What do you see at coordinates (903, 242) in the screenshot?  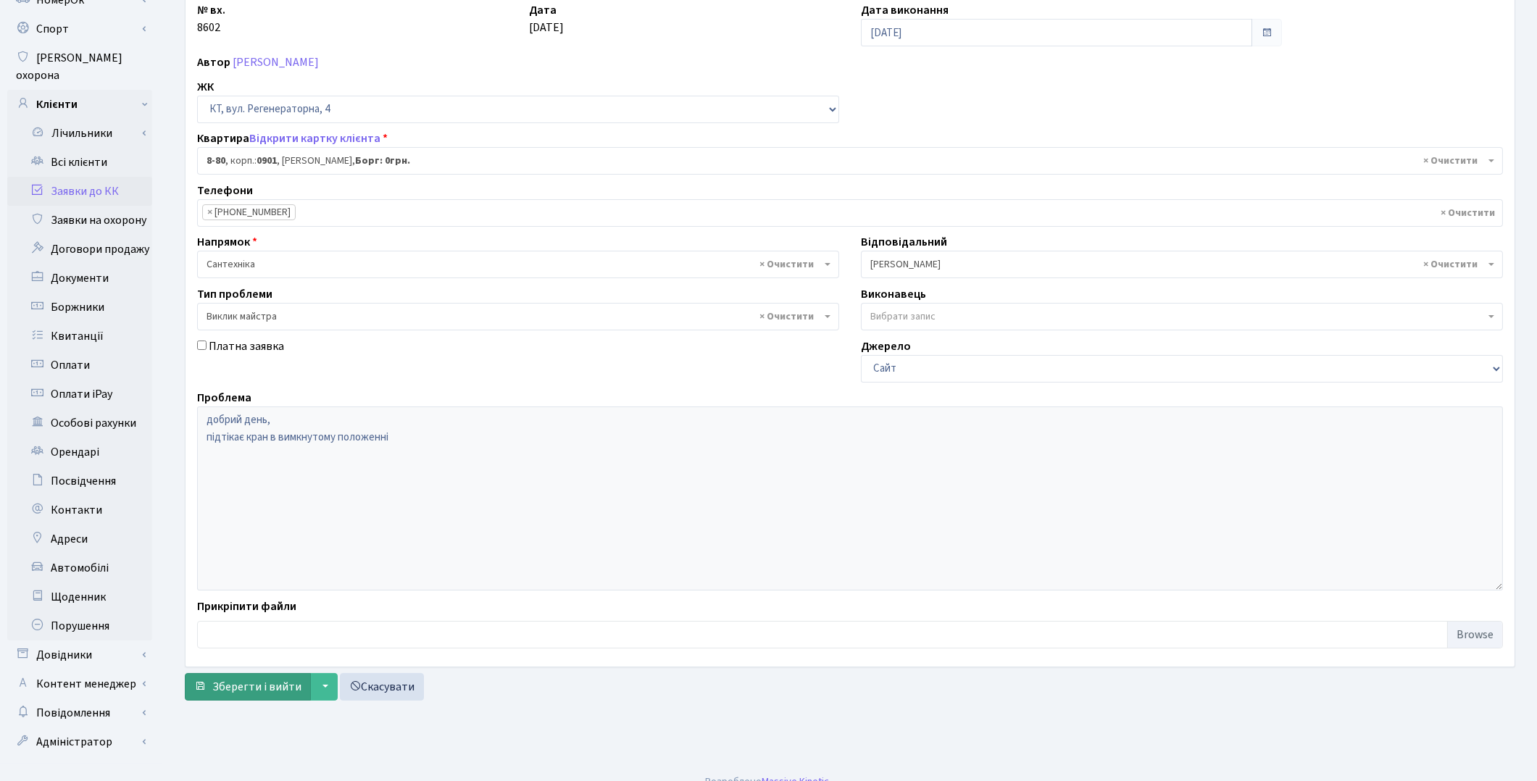 I see `label: Відповідальний` at bounding box center [903, 242].